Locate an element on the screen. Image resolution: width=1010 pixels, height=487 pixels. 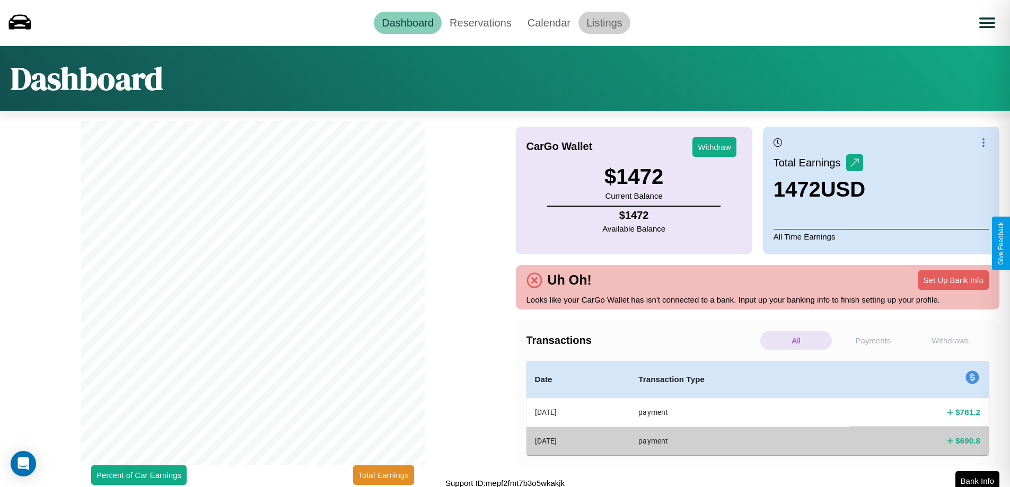
h4: Uh Oh! is located at coordinates (569, 280).